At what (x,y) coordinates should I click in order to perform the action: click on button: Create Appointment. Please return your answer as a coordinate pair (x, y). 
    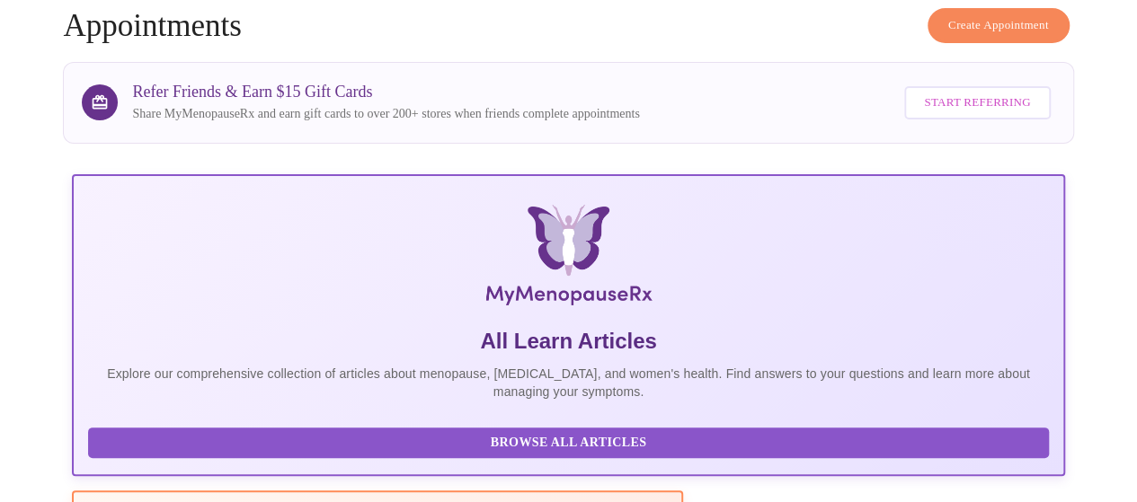
    Looking at the image, I should click on (998, 25).